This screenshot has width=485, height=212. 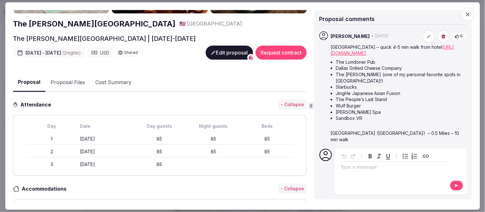 What do you see at coordinates (379, 157) in the screenshot?
I see `button: Italic` at bounding box center [379, 157].